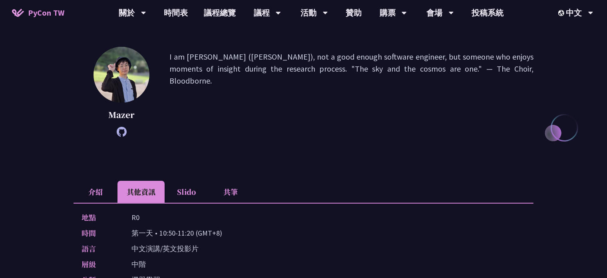  What do you see at coordinates (139, 264) in the screenshot?
I see `p: 中階` at bounding box center [139, 264].